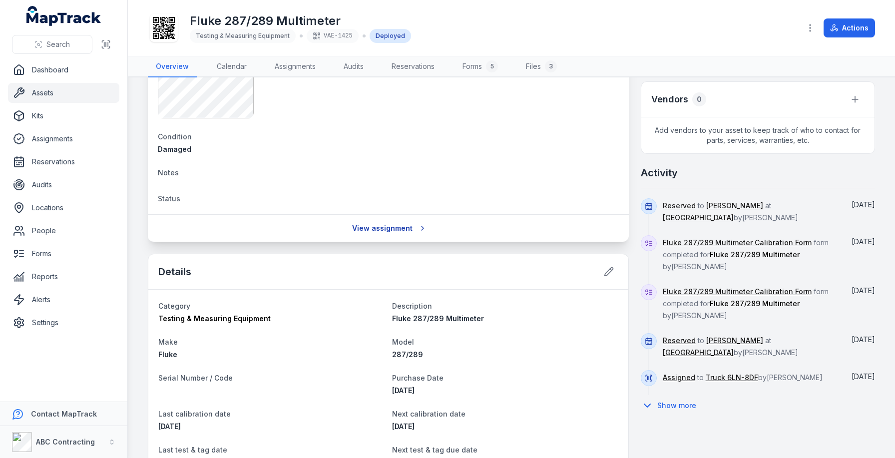 This screenshot has width=895, height=458. Describe the element at coordinates (300, 21) in the screenshot. I see `h1: Fluke 287/289 Multimeter` at that location.